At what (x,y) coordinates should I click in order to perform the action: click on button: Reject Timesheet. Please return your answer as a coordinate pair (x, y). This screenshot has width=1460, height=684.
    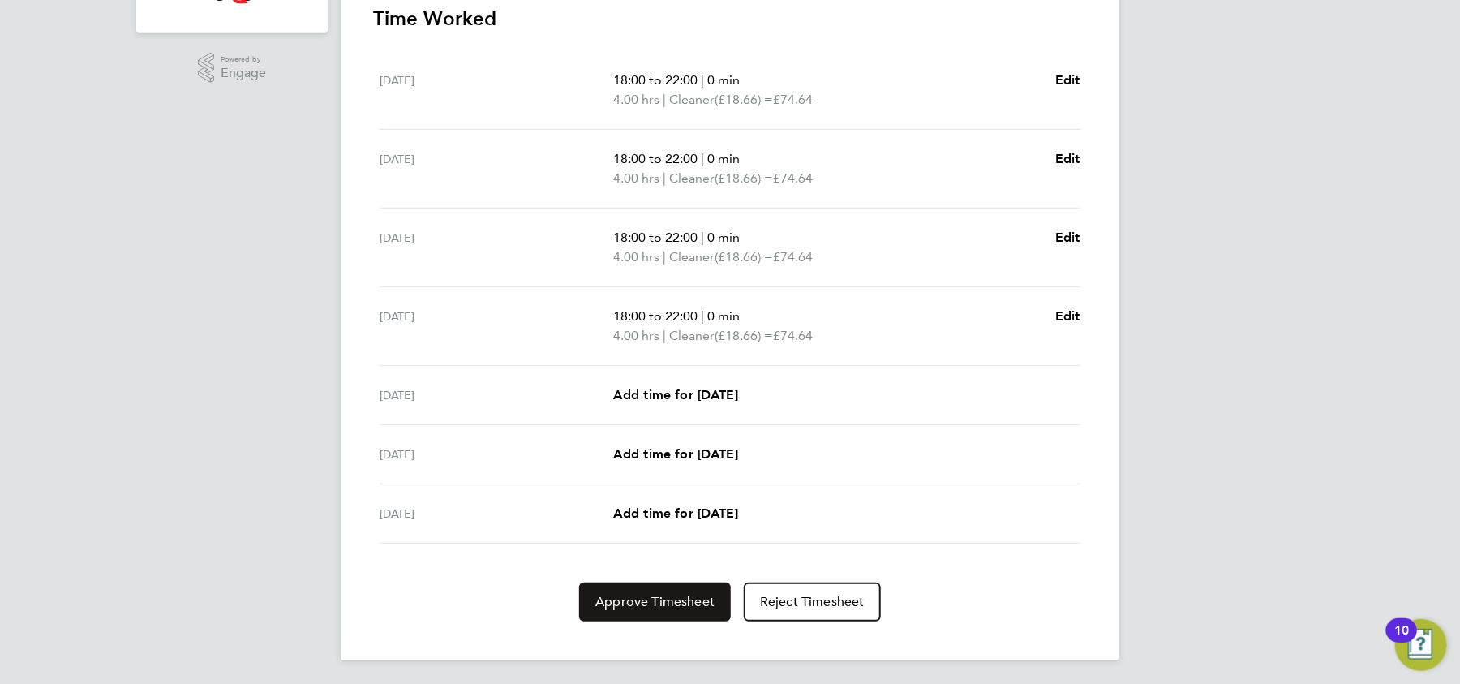
    Looking at the image, I should click on (812, 602).